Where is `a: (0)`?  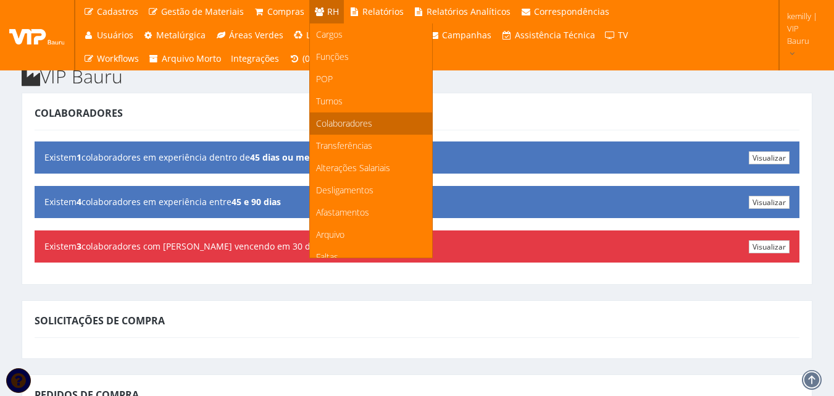
a: (0) is located at coordinates (301, 59).